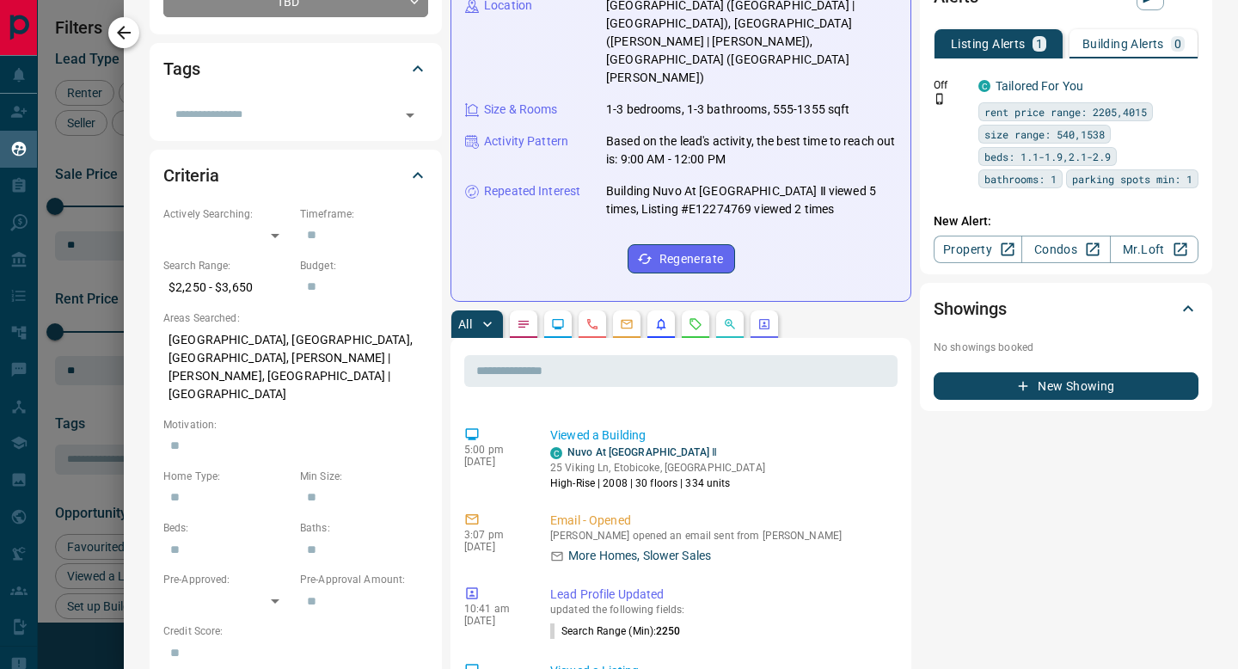 This screenshot has width=1238, height=669. What do you see at coordinates (296, 69) in the screenshot?
I see `div: Tags` at bounding box center [296, 69].